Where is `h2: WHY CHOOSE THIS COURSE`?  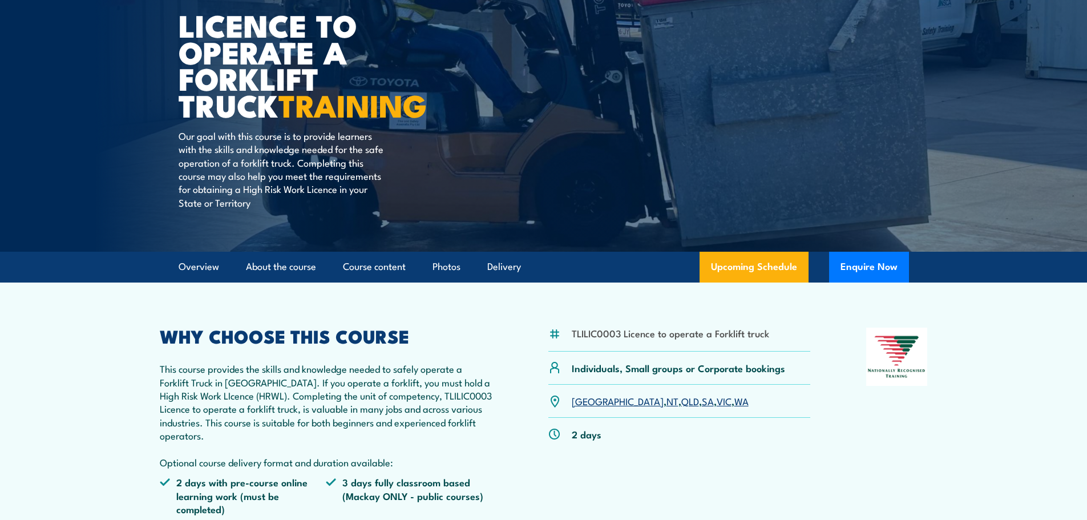 h2: WHY CHOOSE THIS COURSE is located at coordinates (326, 335).